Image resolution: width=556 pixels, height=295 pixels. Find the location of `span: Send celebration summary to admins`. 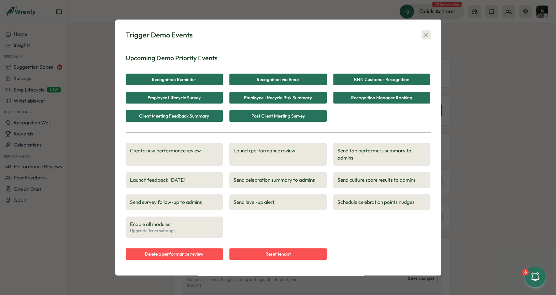

span: Send celebration summary to admins is located at coordinates (278, 180).